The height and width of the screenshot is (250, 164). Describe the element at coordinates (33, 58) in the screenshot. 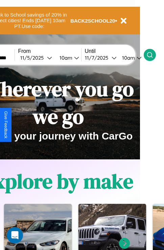

I see `div: 11 / 5 / 2025` at that location.